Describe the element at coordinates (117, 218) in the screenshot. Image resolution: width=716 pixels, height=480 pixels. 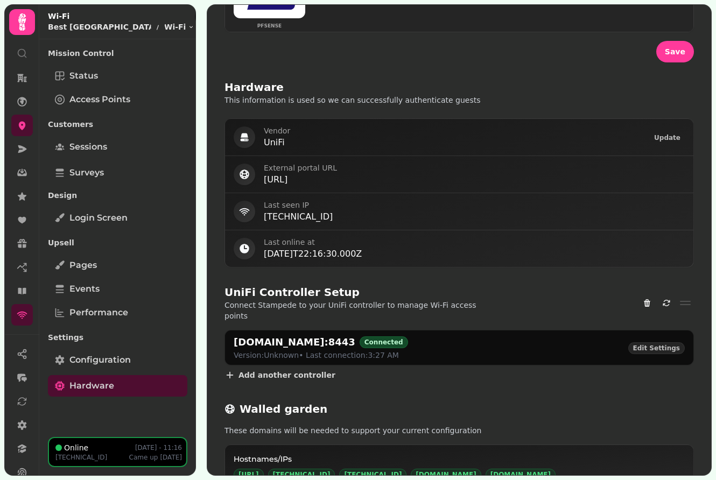
I see `a: Login screen` at that location.